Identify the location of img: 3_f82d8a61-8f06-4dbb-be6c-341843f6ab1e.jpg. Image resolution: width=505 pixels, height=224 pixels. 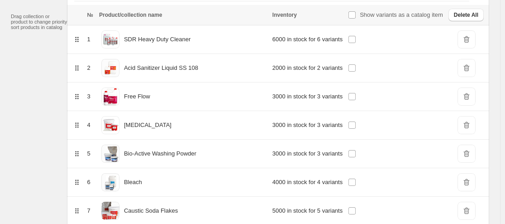
(110, 68).